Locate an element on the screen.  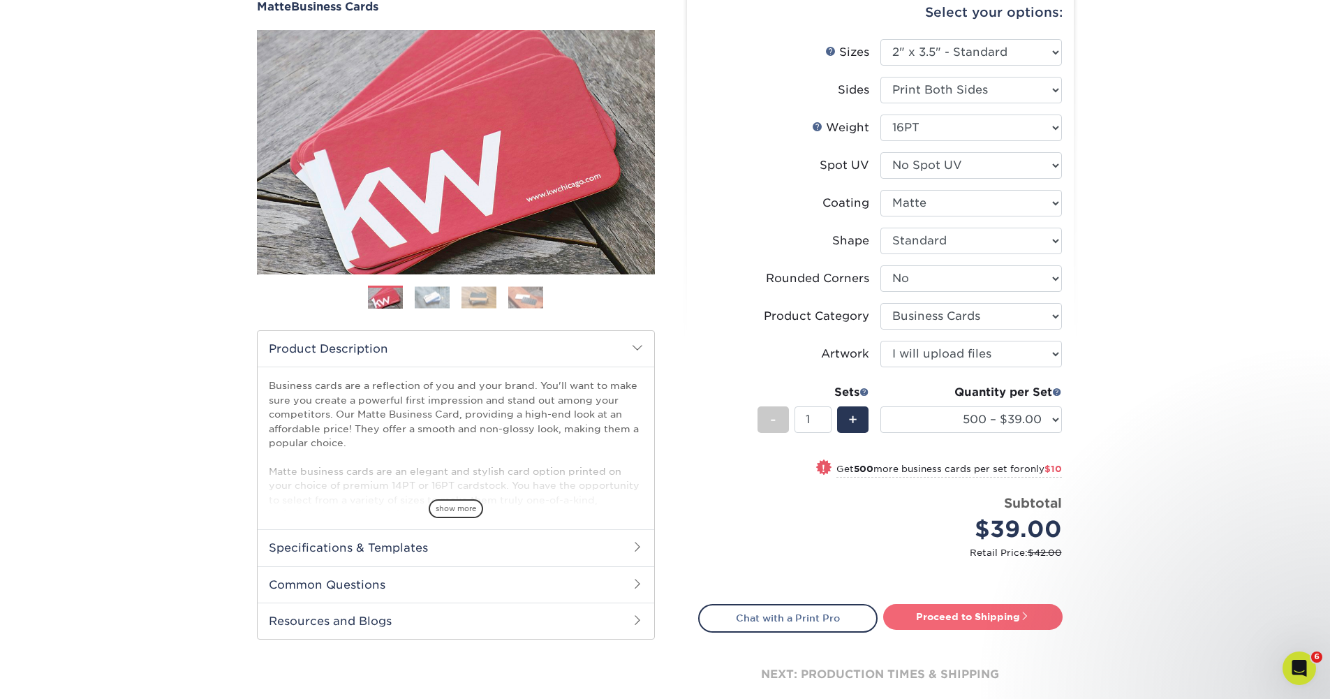
h2: Resources and Blogs is located at coordinates (456, 621).